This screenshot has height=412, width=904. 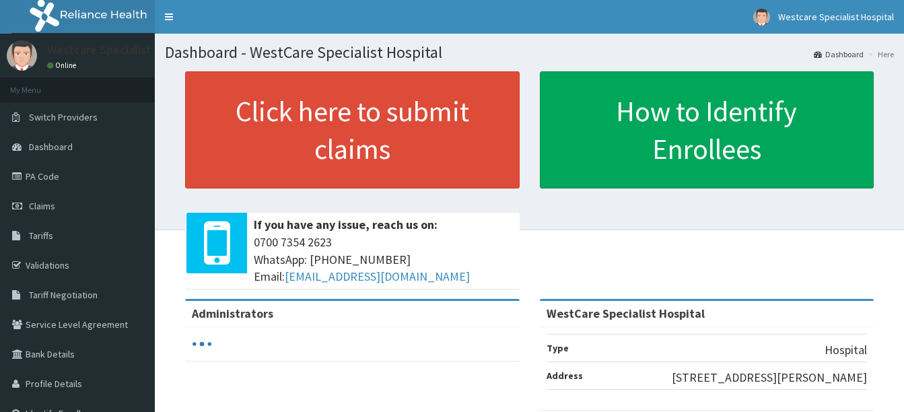 What do you see at coordinates (352, 130) in the screenshot?
I see `a: Click here to submit claims` at bounding box center [352, 130].